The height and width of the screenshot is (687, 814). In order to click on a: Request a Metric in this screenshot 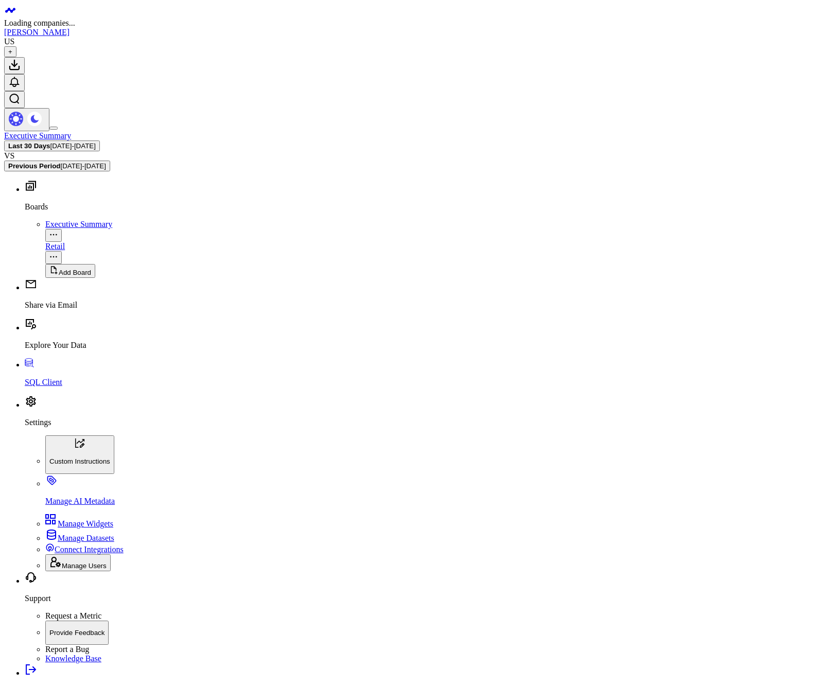, I will do `click(73, 616)`.